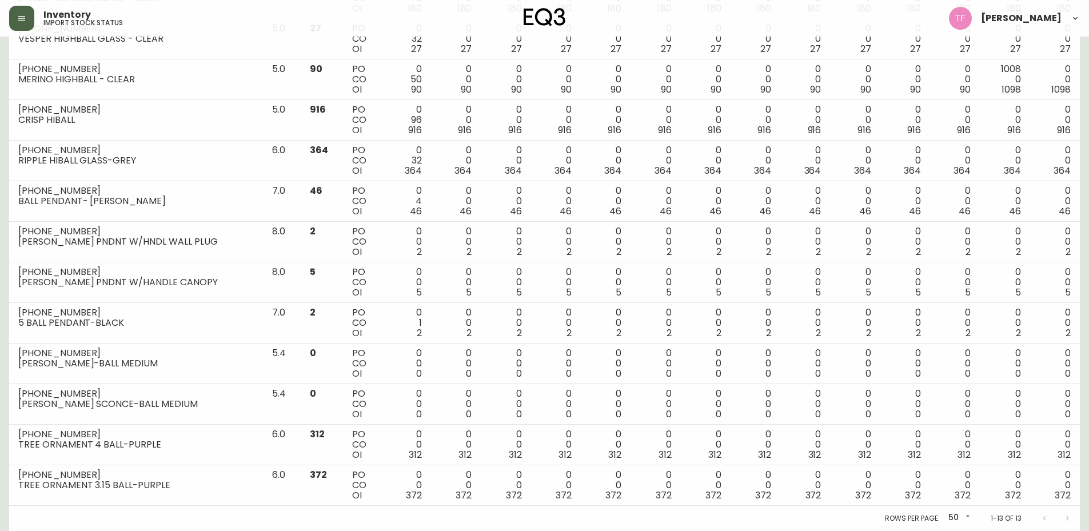 The image size is (1089, 531). What do you see at coordinates (136, 79) in the screenshot?
I see `div: MERINO HIGHBALL - CLEAR` at bounding box center [136, 79].